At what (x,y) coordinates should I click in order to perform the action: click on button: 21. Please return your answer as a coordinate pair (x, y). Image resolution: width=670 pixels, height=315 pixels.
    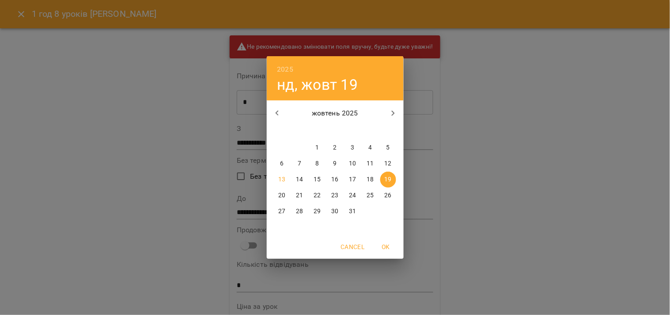
    Looking at the image, I should click on (300, 195).